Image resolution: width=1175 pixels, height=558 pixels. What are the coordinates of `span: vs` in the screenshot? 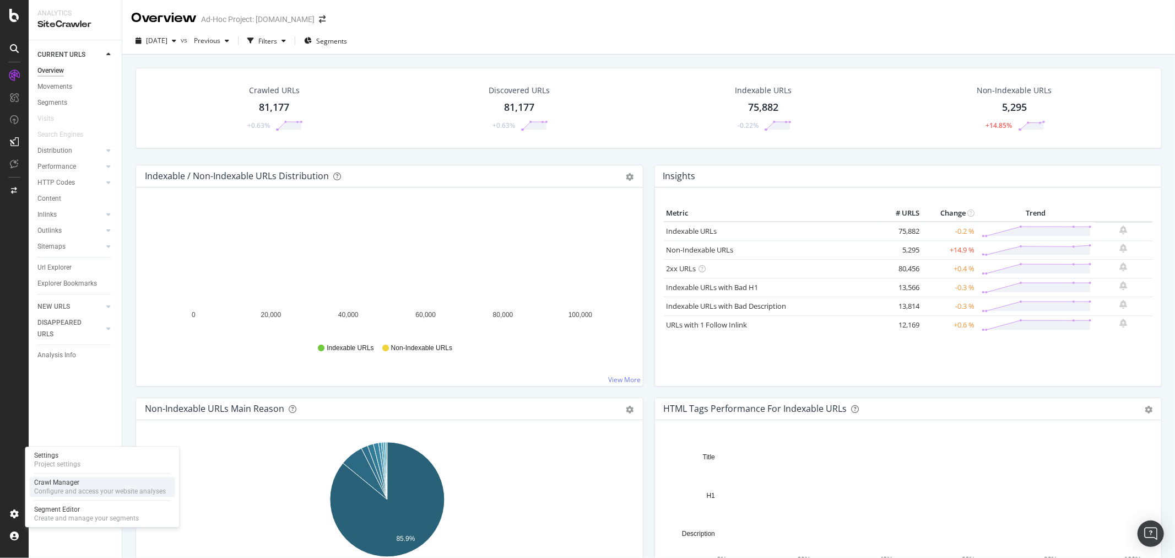 It's located at (185, 40).